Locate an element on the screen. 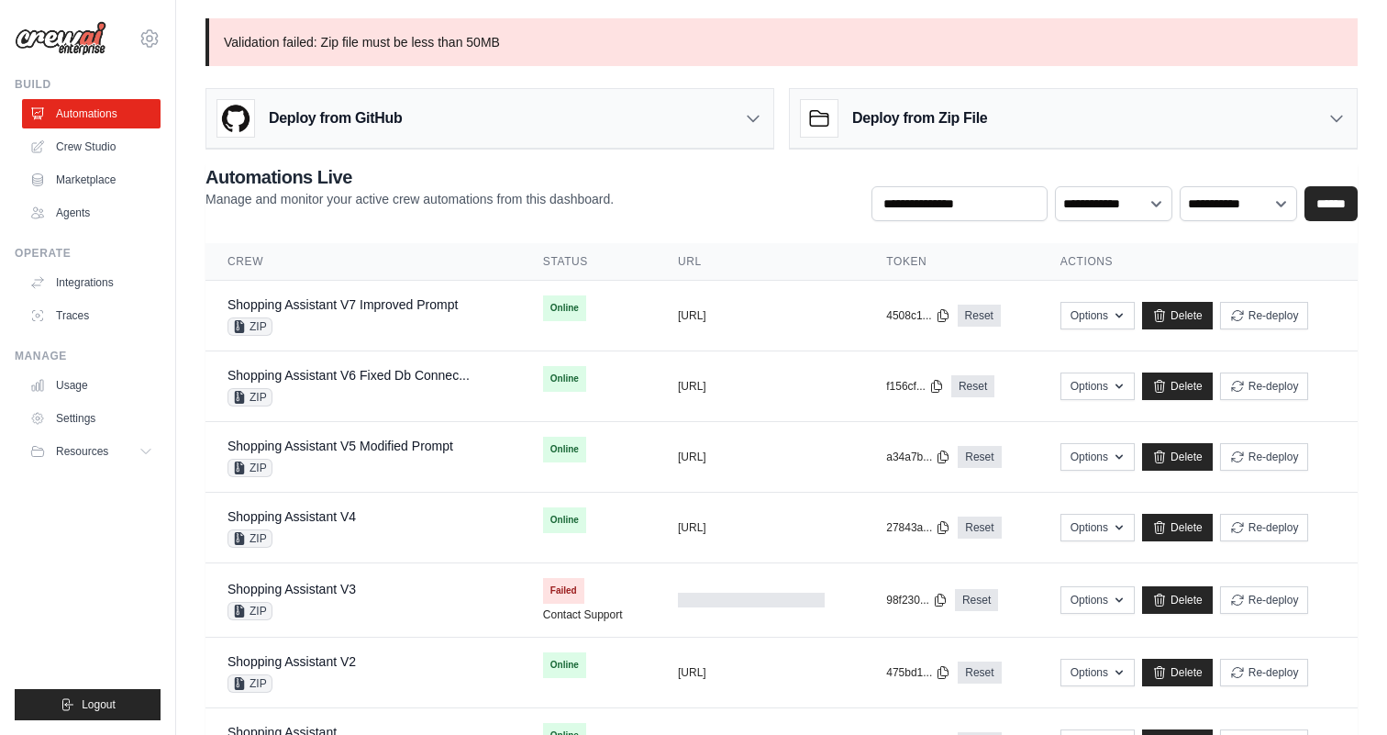 The height and width of the screenshot is (735, 1387). div: Manage is located at coordinates (87, 356).